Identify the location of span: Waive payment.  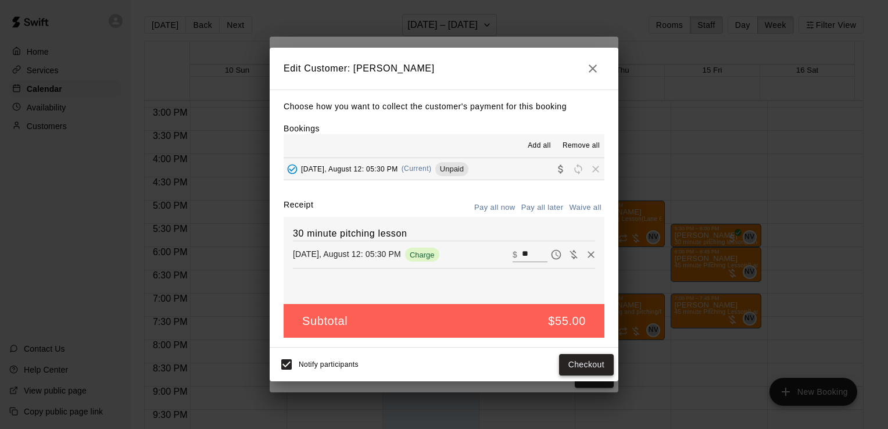
(574, 253).